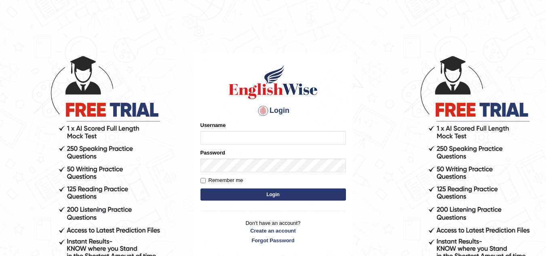 The height and width of the screenshot is (256, 546). Describe the element at coordinates (273, 232) in the screenshot. I see `p: Don't have an account?` at that location.